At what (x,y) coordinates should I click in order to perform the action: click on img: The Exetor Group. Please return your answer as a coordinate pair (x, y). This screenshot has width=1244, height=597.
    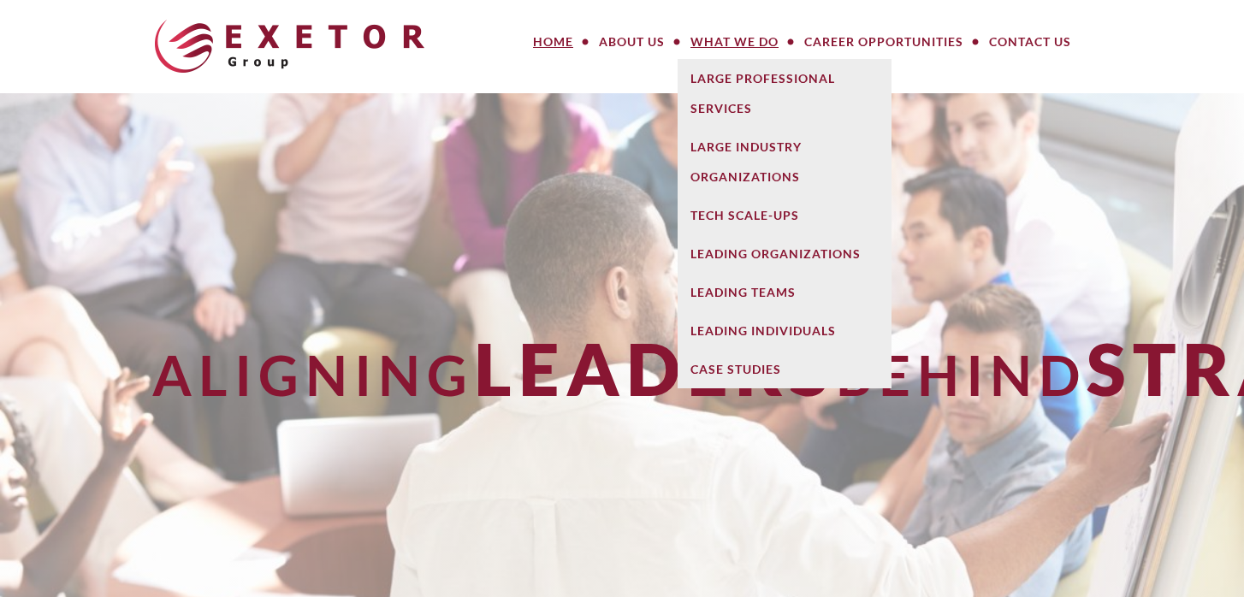
    Looking at the image, I should click on (289, 46).